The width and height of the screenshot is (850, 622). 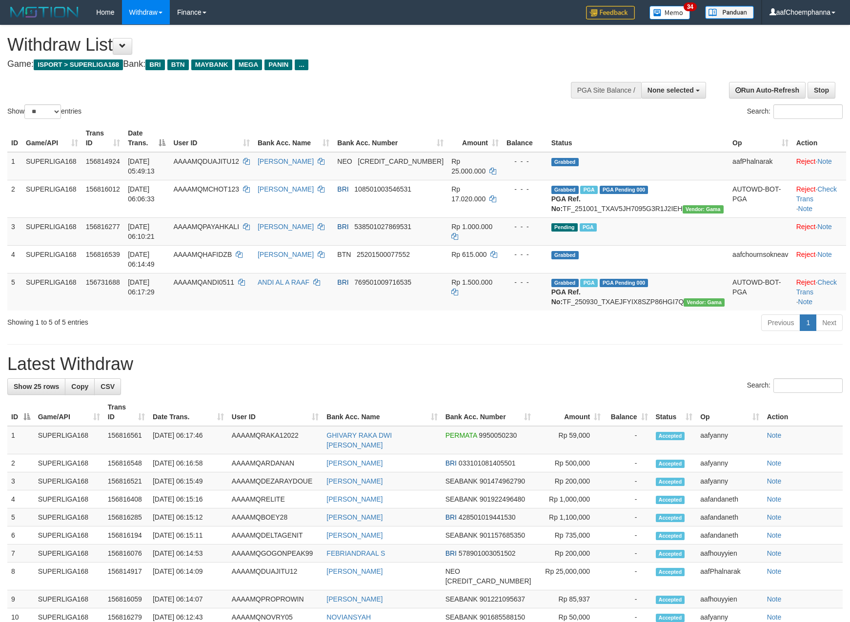 I want to click on span: CSV, so click(x=107, y=387).